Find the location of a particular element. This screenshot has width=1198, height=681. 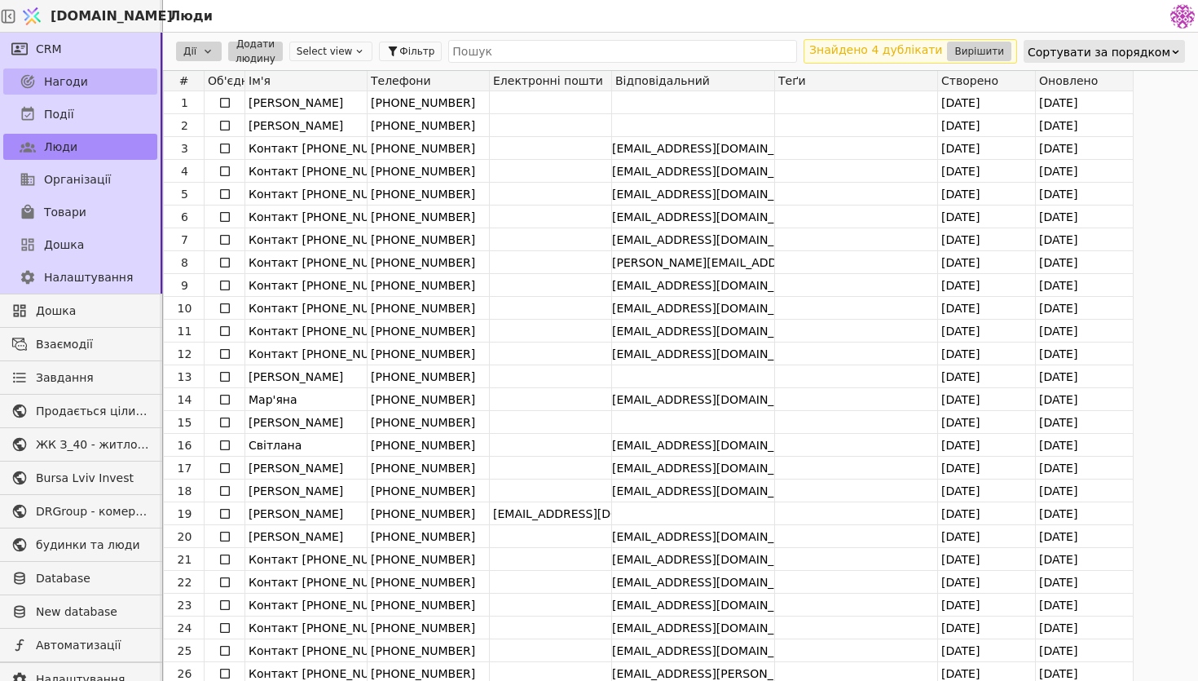

span: Електронні пошти is located at coordinates (548, 81).